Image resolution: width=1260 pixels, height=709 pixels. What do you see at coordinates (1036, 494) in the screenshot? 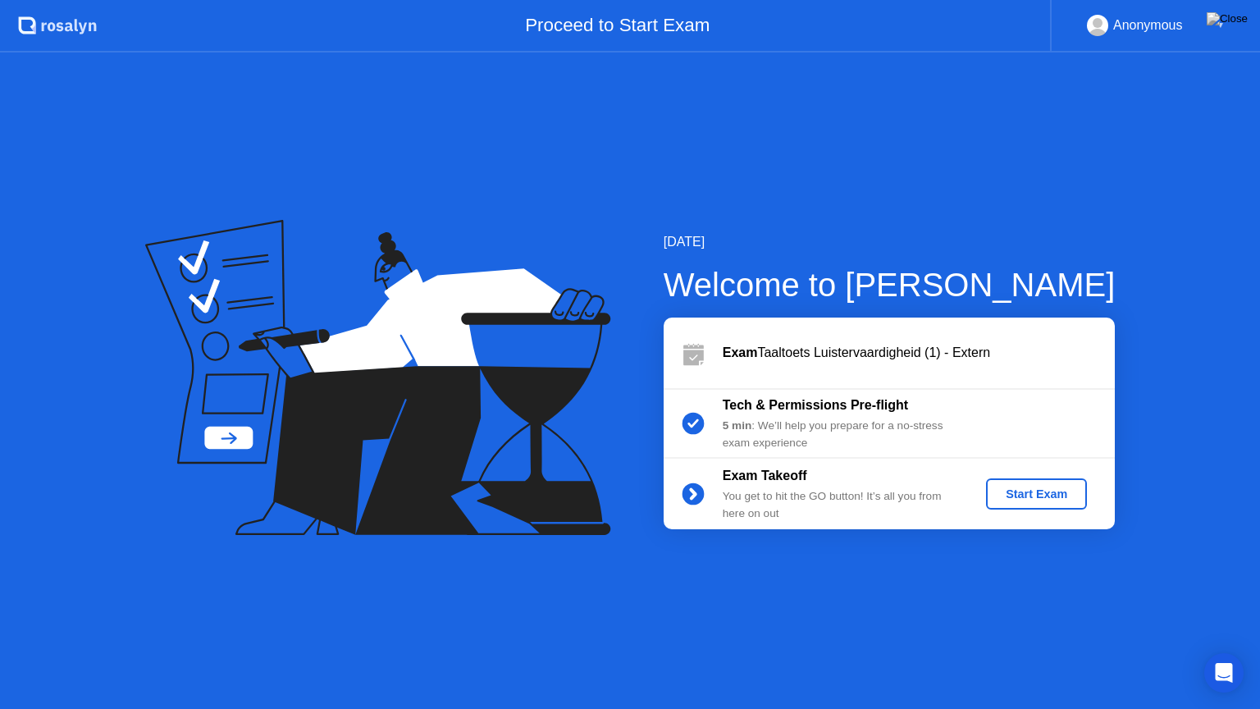
I see `button: Start Exam` at bounding box center [1036, 494].